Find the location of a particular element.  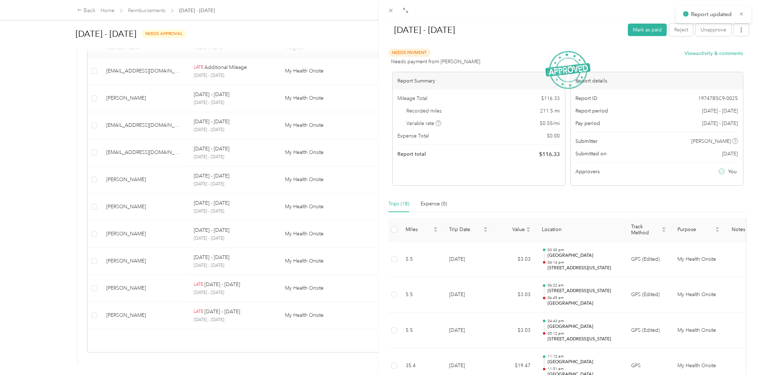

span: Report total is located at coordinates (412, 154).